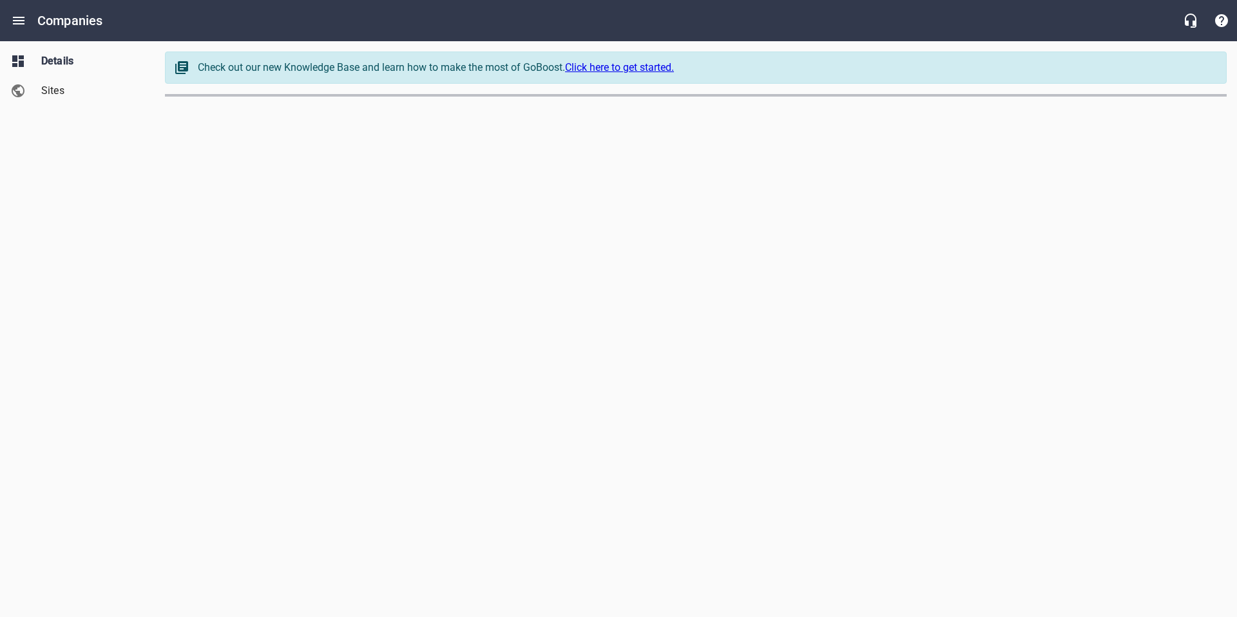 This screenshot has height=617, width=1237. What do you see at coordinates (90, 91) in the screenshot?
I see `span: Sites` at bounding box center [90, 91].